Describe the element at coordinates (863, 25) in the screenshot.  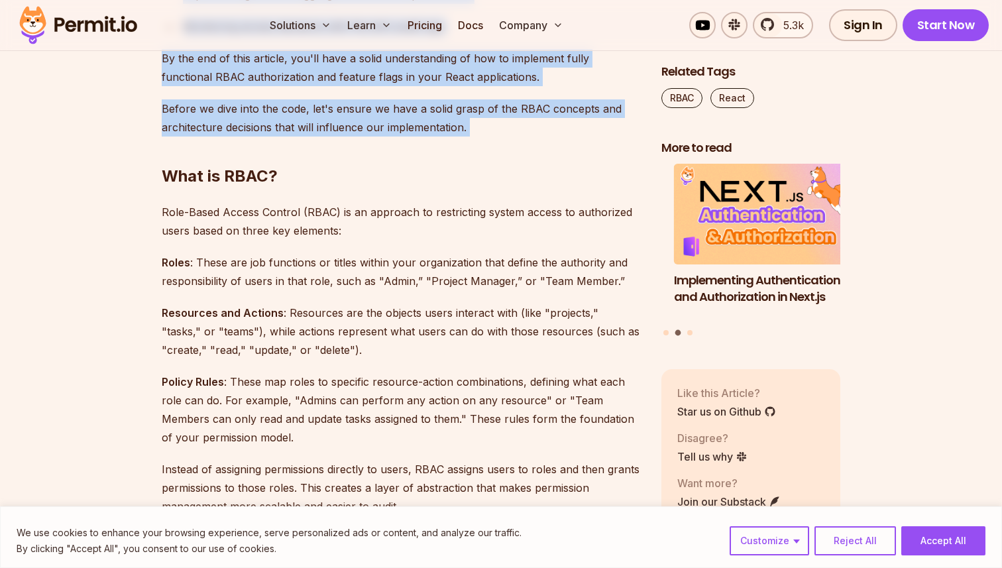
I see `a: Sign In` at that location.